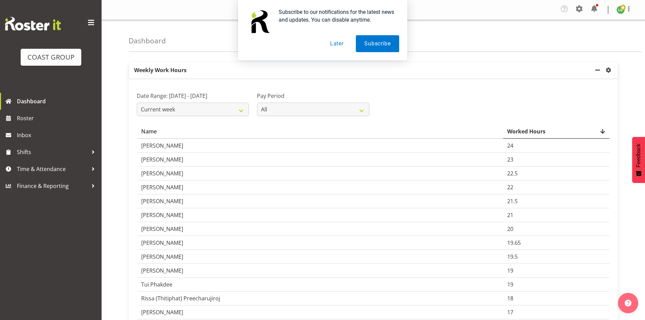  I want to click on a: settings, so click(609, 70).